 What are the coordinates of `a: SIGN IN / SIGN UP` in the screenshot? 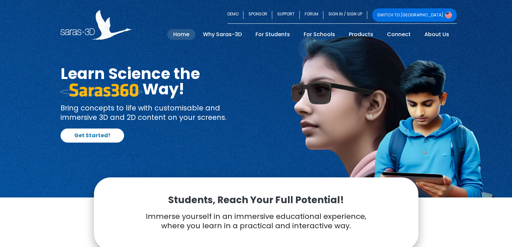 It's located at (345, 15).